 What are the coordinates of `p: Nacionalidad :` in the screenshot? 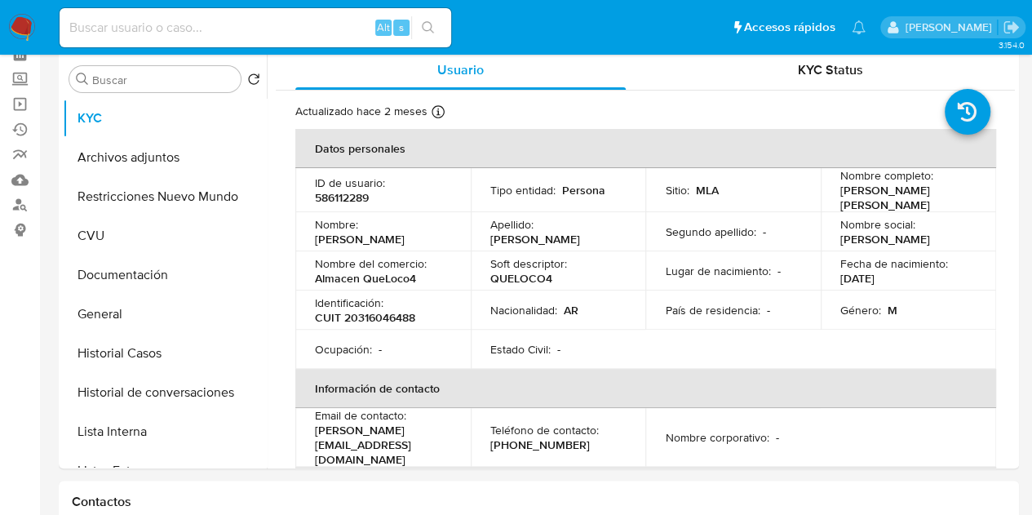 It's located at (524, 310).